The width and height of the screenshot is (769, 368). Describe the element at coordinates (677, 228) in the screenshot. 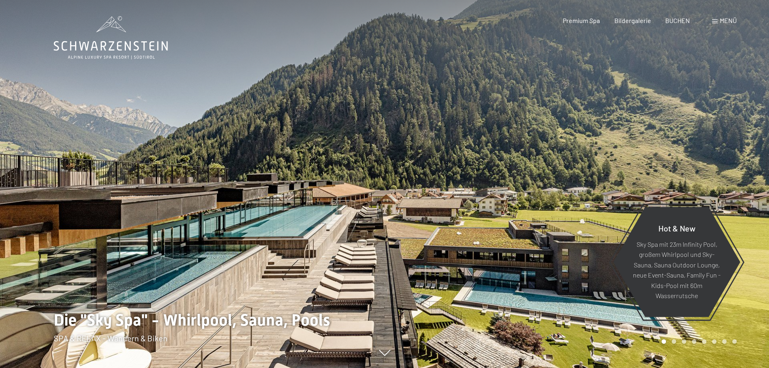

I see `span: Hot & New` at that location.